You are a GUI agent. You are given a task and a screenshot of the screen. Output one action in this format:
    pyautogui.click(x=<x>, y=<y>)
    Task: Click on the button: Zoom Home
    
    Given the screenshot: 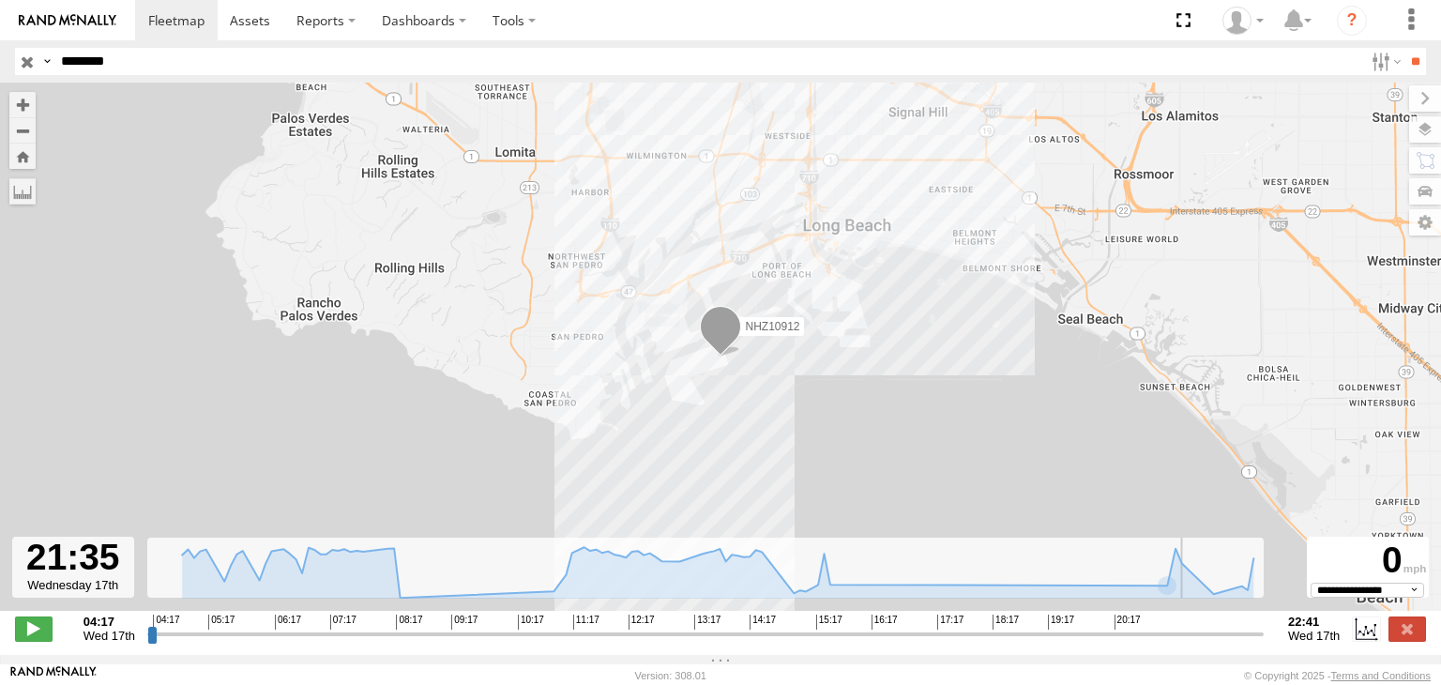 What is the action you would take?
    pyautogui.click(x=23, y=156)
    